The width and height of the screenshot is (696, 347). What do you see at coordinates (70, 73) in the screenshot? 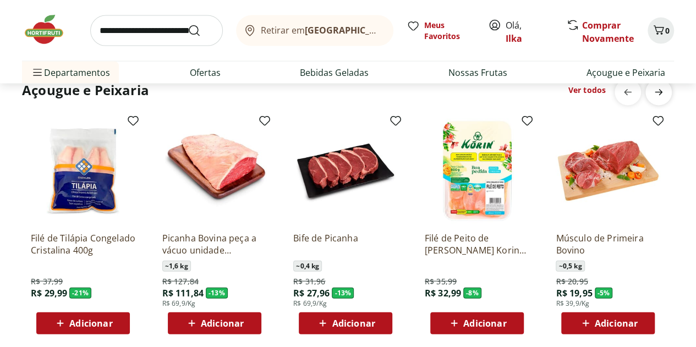
I see `span: Departamentos` at bounding box center [70, 73].